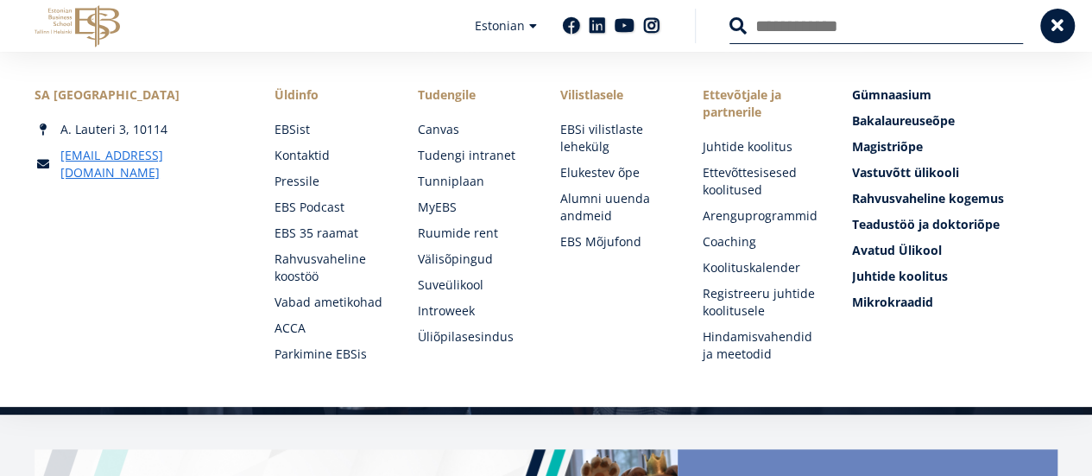  Describe the element at coordinates (328, 328) in the screenshot. I see `a: ACCA` at that location.